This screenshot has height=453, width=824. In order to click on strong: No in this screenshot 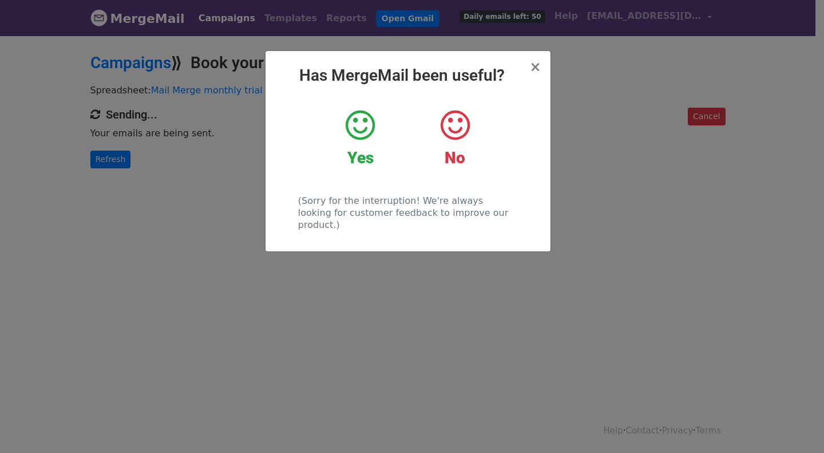, I will do `click(455, 157)`.